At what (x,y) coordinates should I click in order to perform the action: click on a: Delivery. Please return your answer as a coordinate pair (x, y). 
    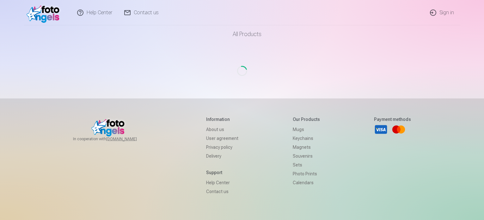
    Looking at the image, I should click on (222, 156).